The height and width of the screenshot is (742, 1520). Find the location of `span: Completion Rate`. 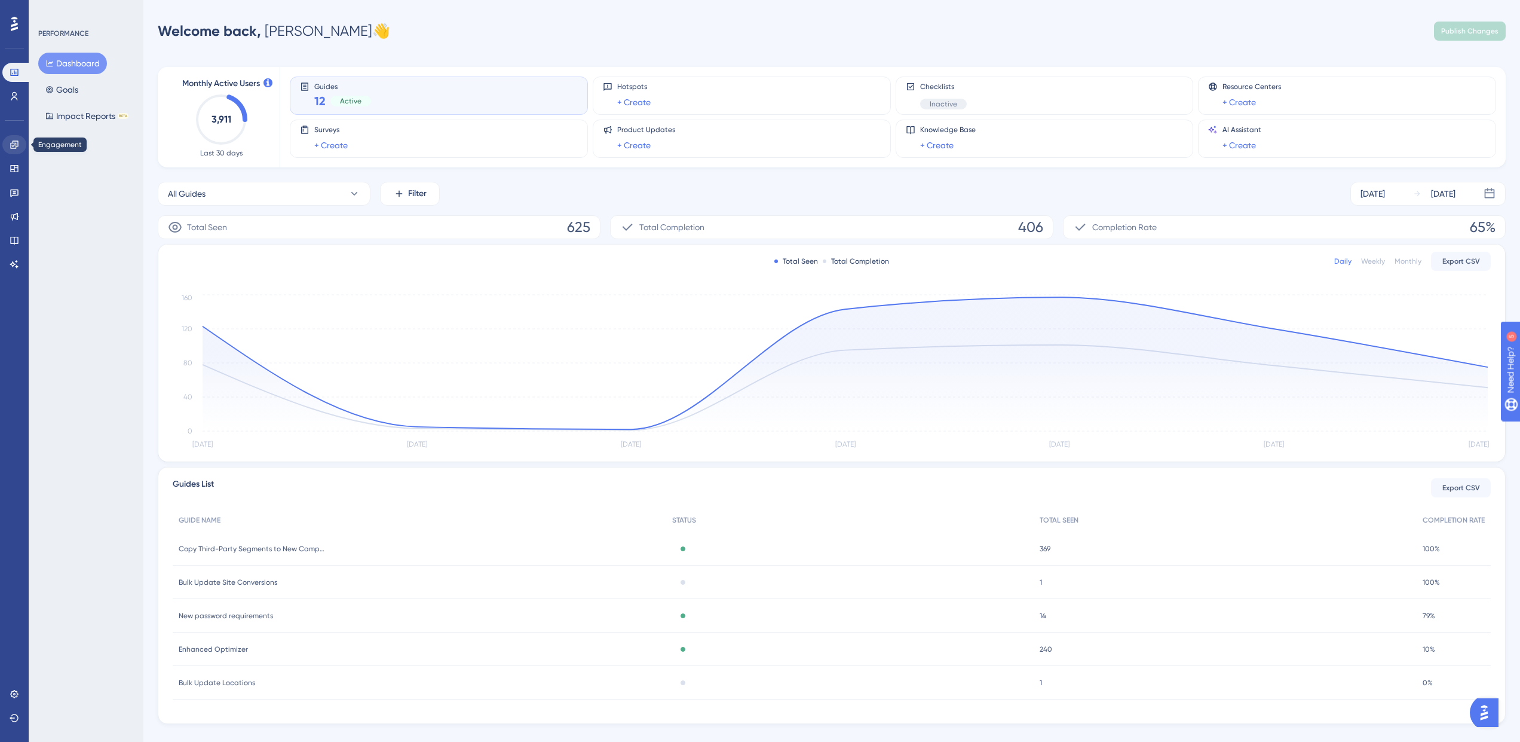

span: Completion Rate is located at coordinates (1125, 227).